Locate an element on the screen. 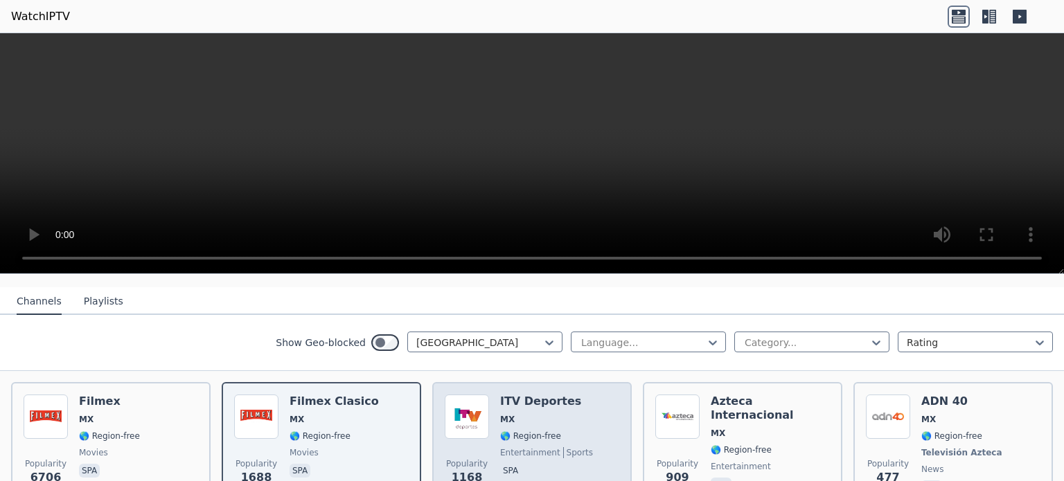 This screenshot has width=1064, height=481. img: Filmex Clasico is located at coordinates (256, 417).